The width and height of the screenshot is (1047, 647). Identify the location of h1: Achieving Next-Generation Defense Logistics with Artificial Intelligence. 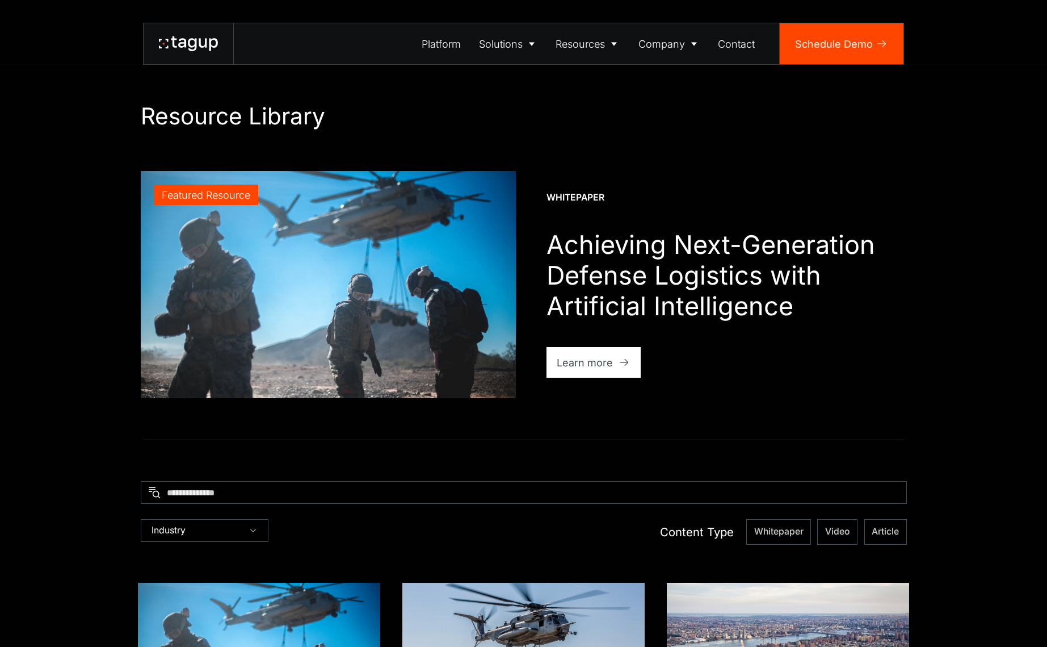
(727, 275).